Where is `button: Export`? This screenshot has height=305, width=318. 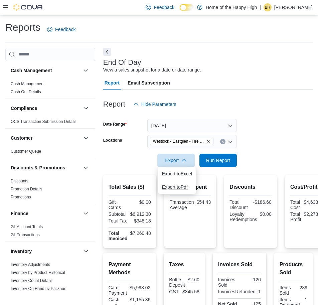 button: Export is located at coordinates (176, 160).